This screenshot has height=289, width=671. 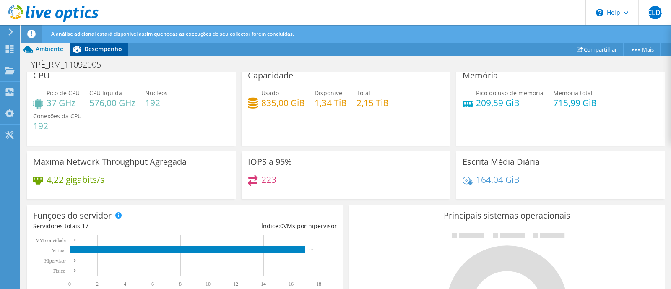 I want to click on text: 6, so click(x=153, y=284).